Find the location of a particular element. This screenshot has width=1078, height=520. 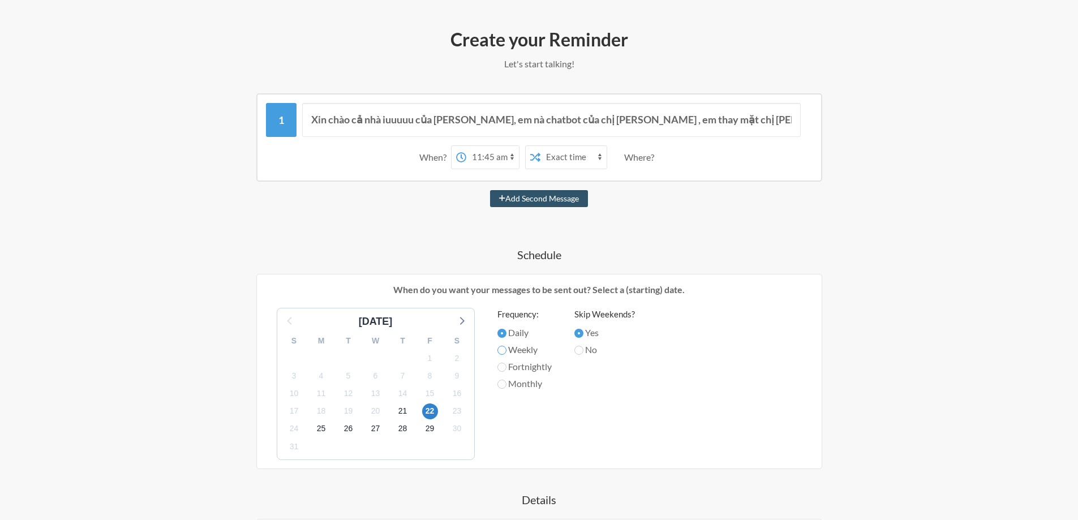

input: No is located at coordinates (579, 350).